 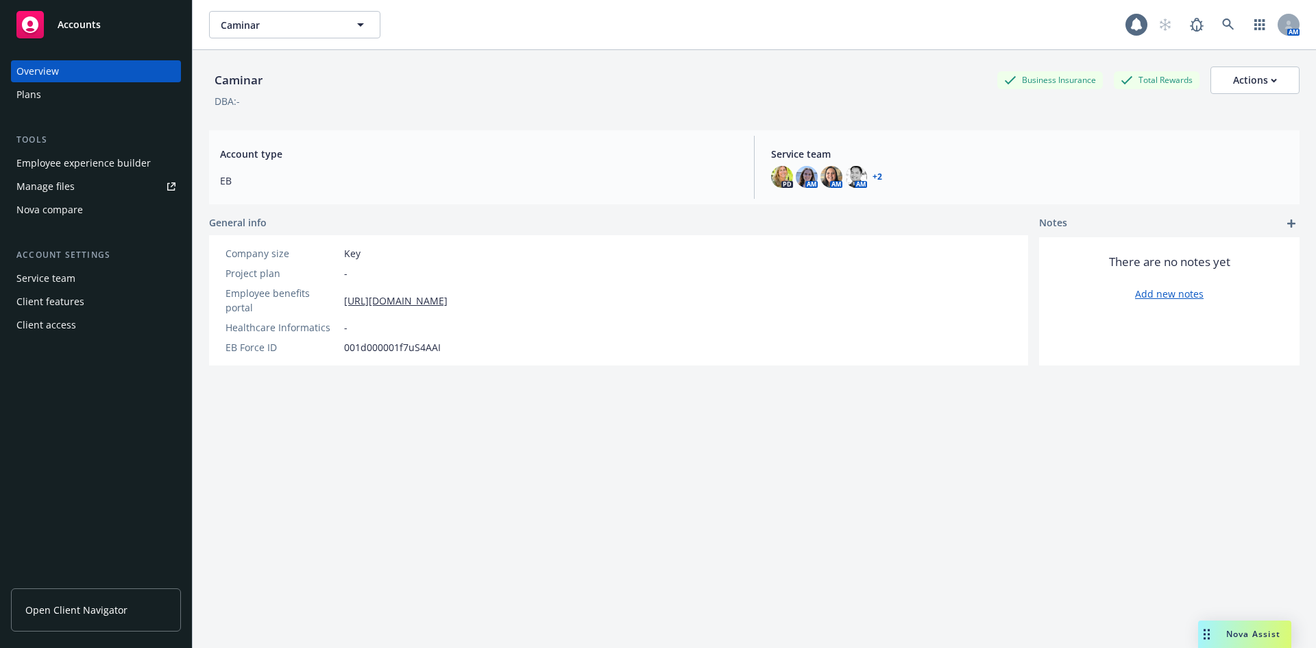 What do you see at coordinates (282, 253) in the screenshot?
I see `div: Company size` at bounding box center [282, 253].